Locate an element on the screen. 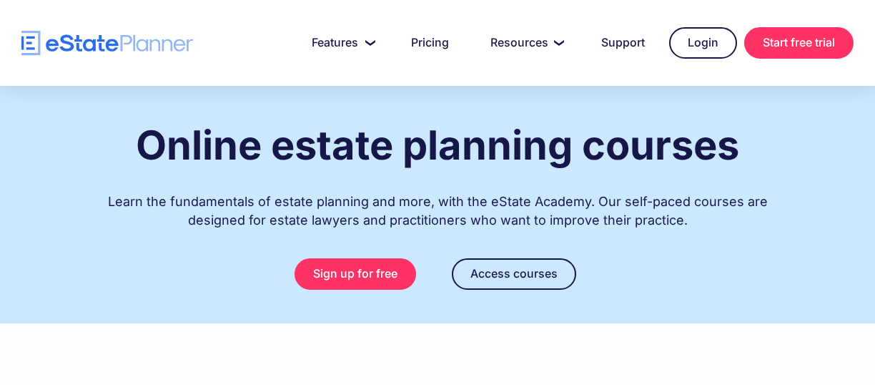  h1: Online estate planning courses is located at coordinates (438, 145).